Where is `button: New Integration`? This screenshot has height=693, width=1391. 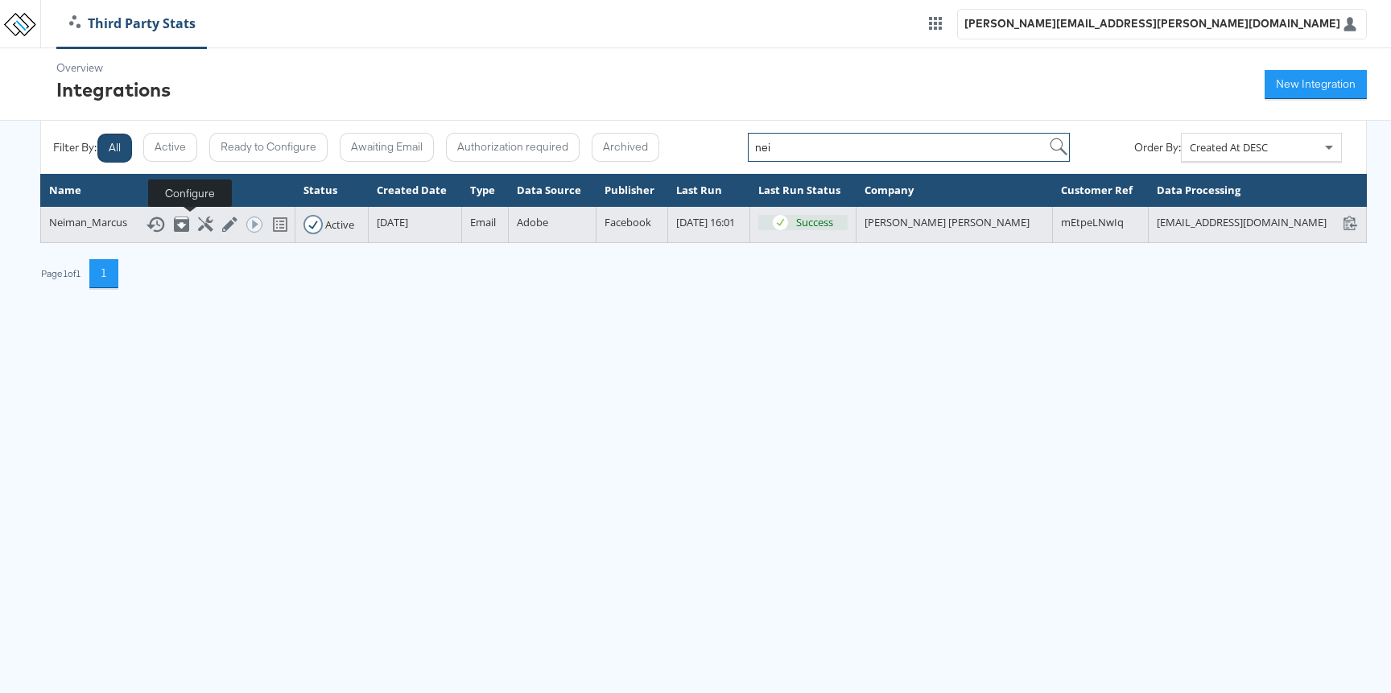 button: New Integration is located at coordinates (1316, 85).